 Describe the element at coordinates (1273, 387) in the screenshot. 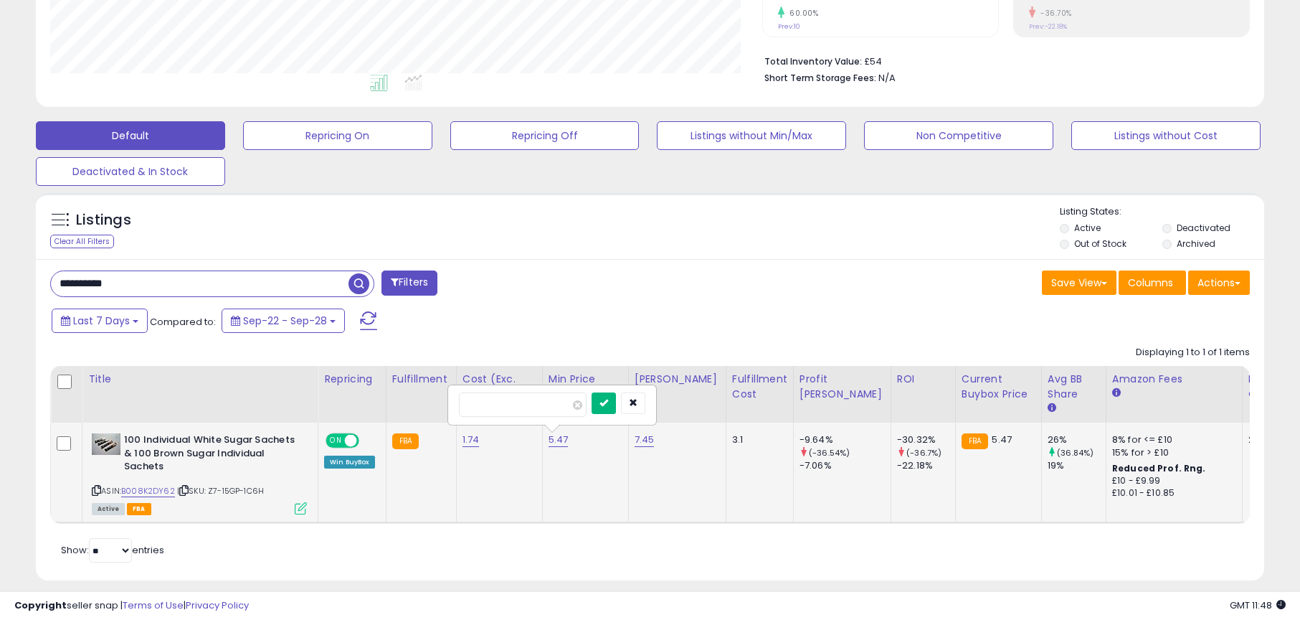

I see `div: Fulfillable Quantity` at that location.